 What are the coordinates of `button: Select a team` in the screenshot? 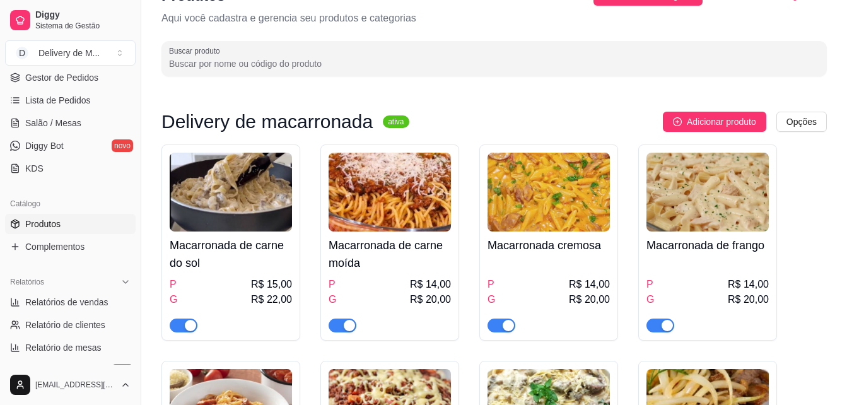 It's located at (70, 53).